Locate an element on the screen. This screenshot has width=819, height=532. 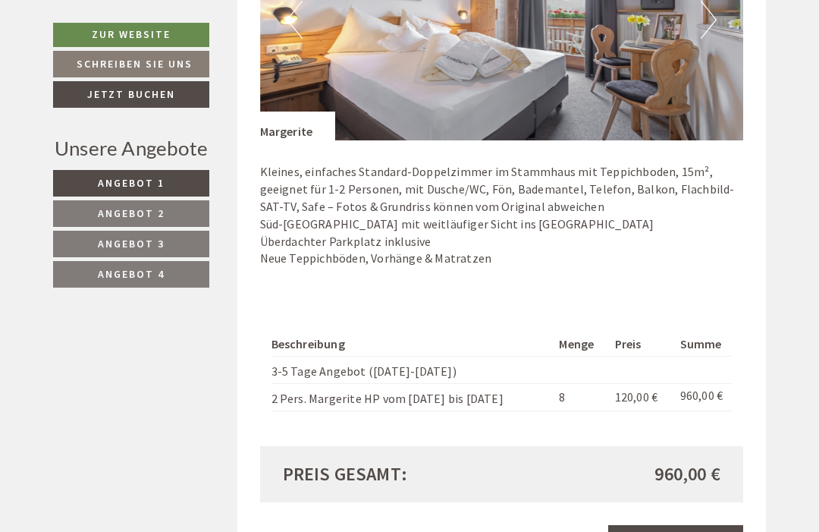
th: Menge is located at coordinates (580, 344).